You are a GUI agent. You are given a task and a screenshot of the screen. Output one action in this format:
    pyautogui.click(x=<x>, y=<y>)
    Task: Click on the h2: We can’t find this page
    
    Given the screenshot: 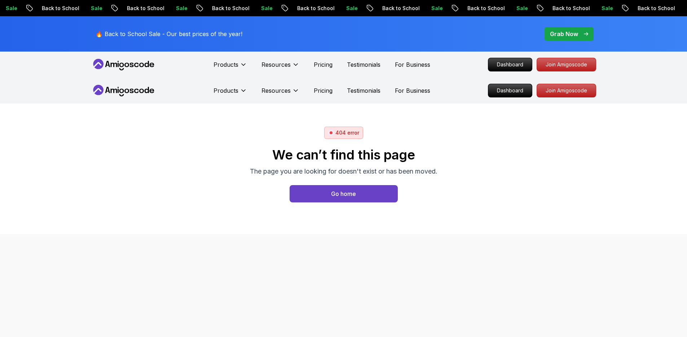 What is the action you would take?
    pyautogui.click(x=344, y=155)
    